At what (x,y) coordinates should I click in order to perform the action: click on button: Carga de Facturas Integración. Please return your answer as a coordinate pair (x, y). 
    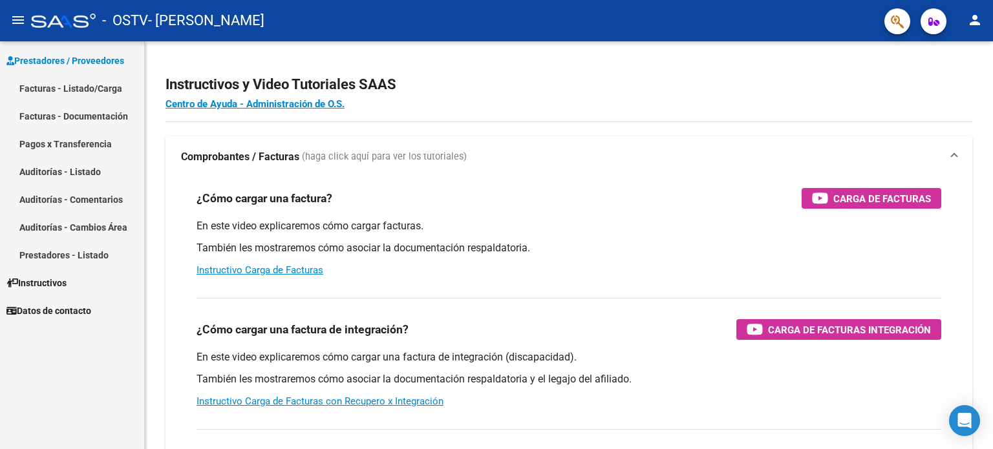
    Looking at the image, I should click on (838, 330).